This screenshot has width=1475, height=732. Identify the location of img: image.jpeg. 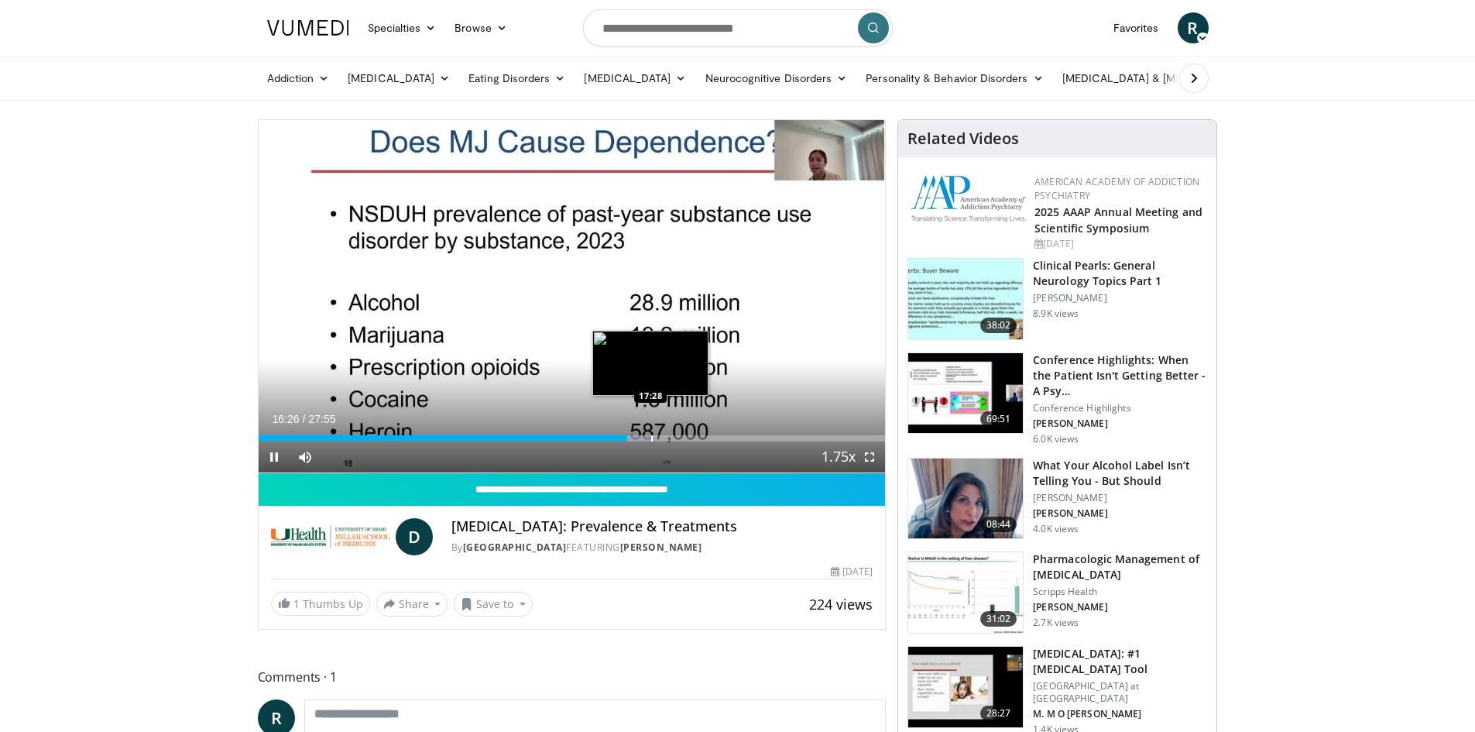
(650, 363).